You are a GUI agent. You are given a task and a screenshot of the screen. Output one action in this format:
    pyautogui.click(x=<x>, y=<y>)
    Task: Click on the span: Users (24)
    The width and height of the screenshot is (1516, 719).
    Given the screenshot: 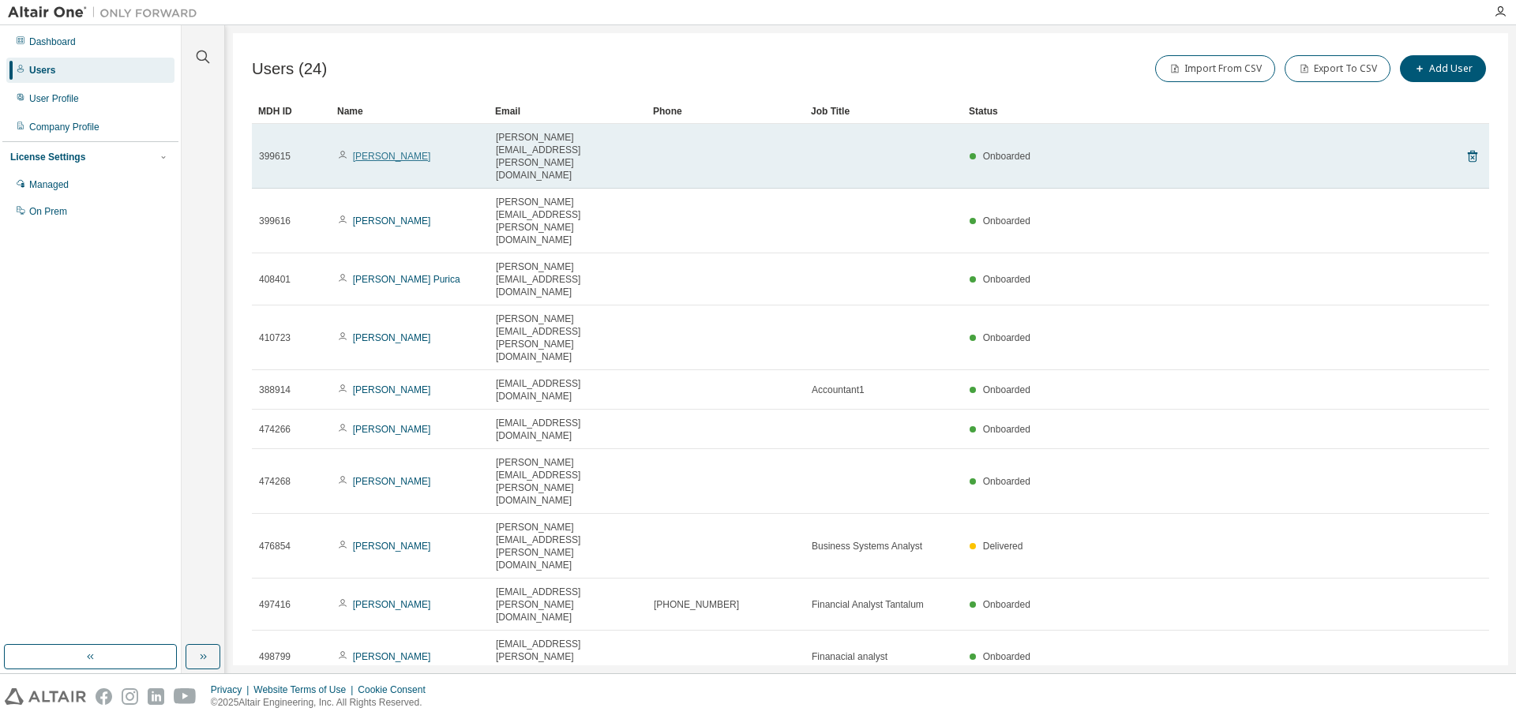 What is the action you would take?
    pyautogui.click(x=289, y=69)
    